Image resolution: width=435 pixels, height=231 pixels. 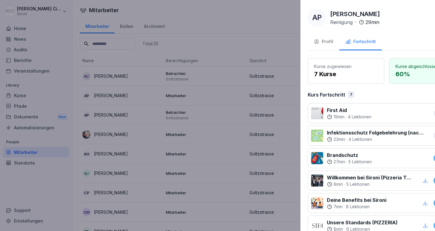 What do you see at coordinates (376, 133) in the screenshot?
I see `p: Infektionsschutz Folgebelehrung (nach §43 IfSG)` at bounding box center [376, 133].